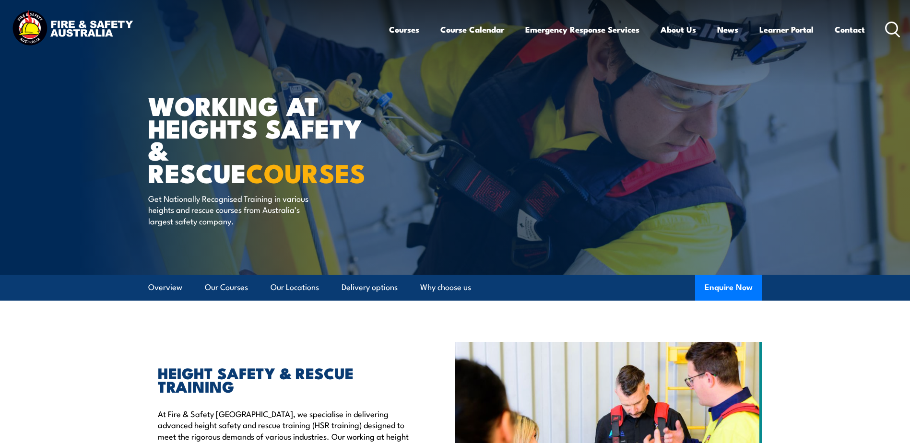  Describe the element at coordinates (165, 287) in the screenshot. I see `a: Overview` at that location.